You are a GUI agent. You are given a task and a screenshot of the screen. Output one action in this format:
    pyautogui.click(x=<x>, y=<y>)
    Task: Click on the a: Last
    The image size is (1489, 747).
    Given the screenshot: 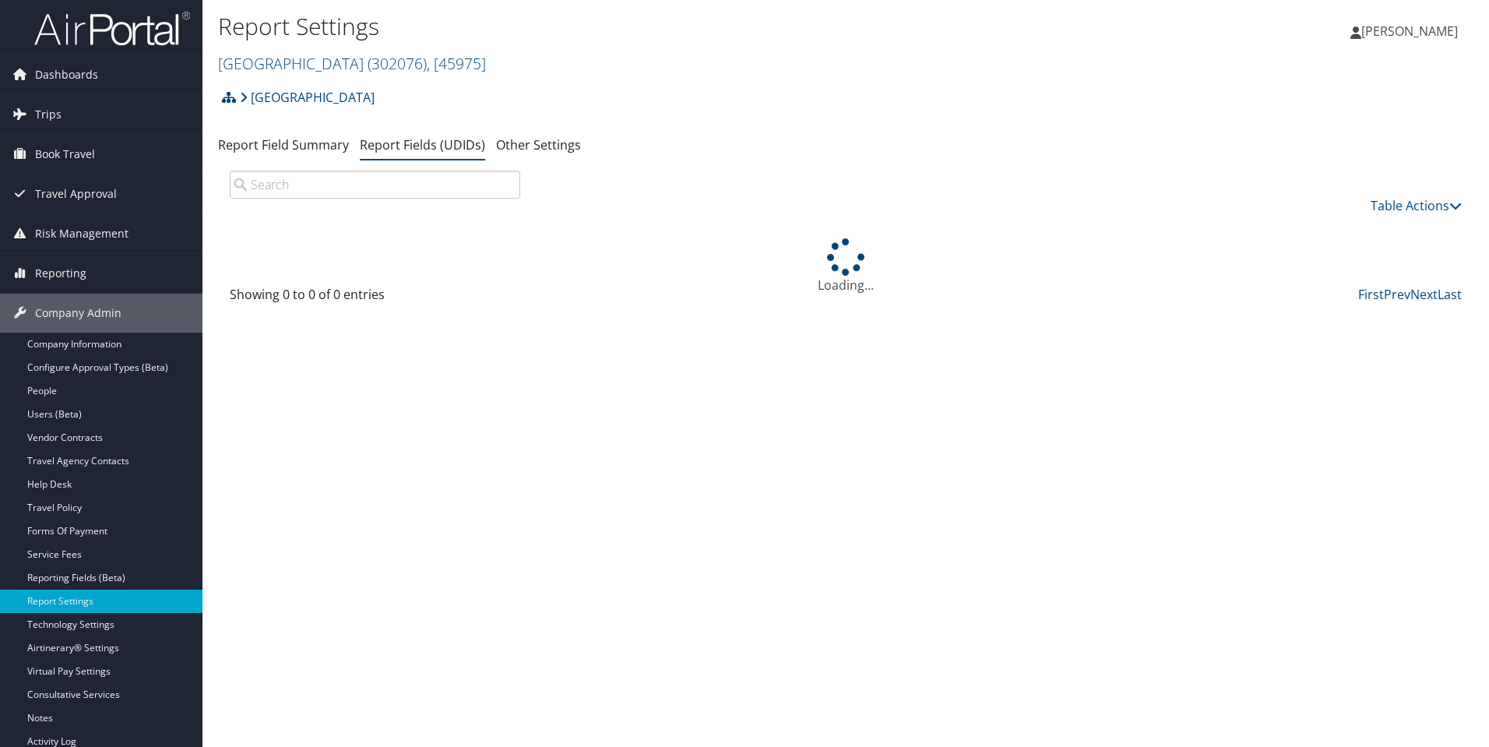 What is the action you would take?
    pyautogui.click(x=1449, y=294)
    